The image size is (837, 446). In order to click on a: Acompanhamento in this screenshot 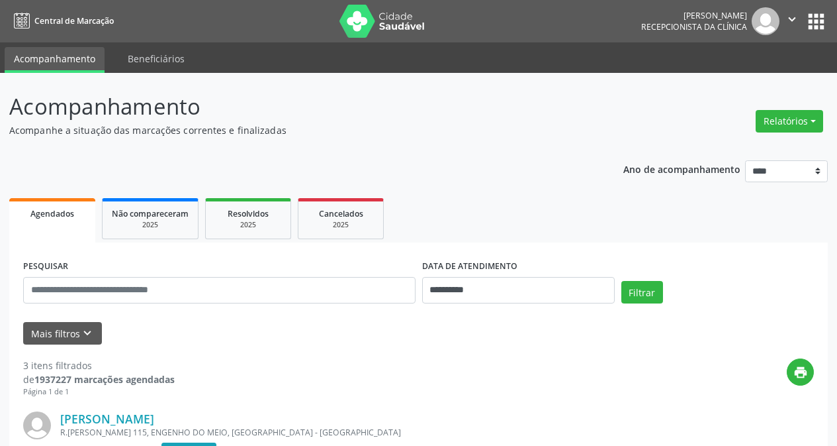, I will do `click(54, 60)`.